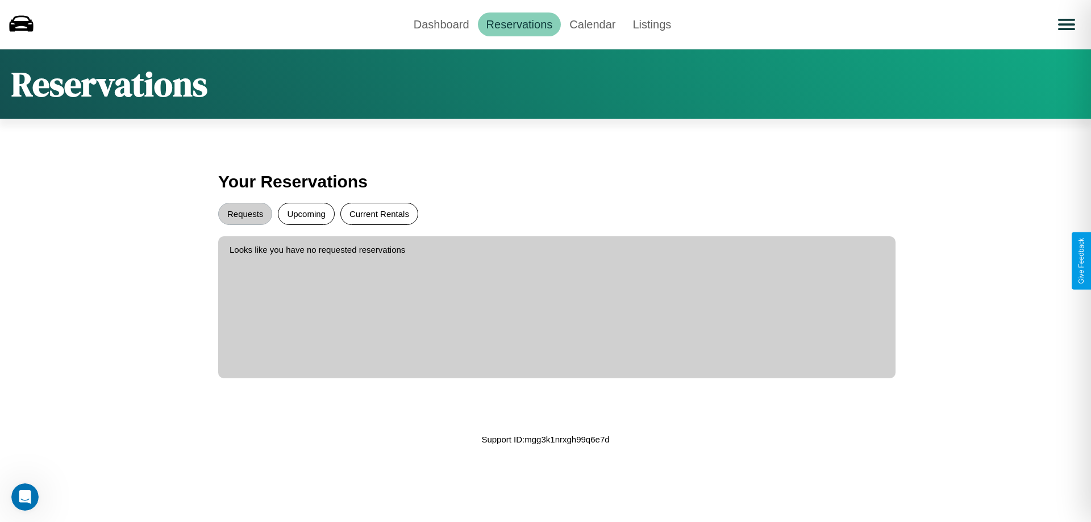 The width and height of the screenshot is (1091, 522). I want to click on a: Reservations, so click(519, 24).